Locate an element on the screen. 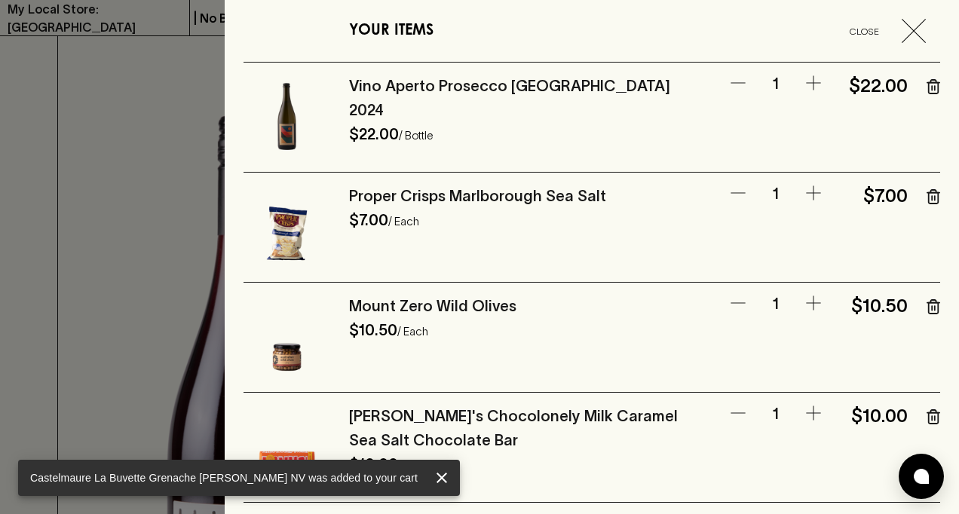 This screenshot has width=959, height=514. h6: $10.00 is located at coordinates (373, 464).